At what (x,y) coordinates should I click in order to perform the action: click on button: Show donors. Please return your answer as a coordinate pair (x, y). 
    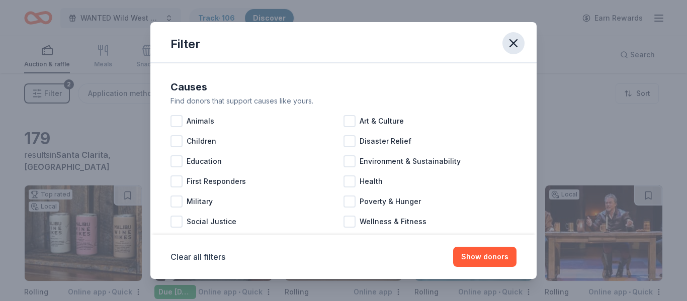
    Looking at the image, I should click on (485, 257).